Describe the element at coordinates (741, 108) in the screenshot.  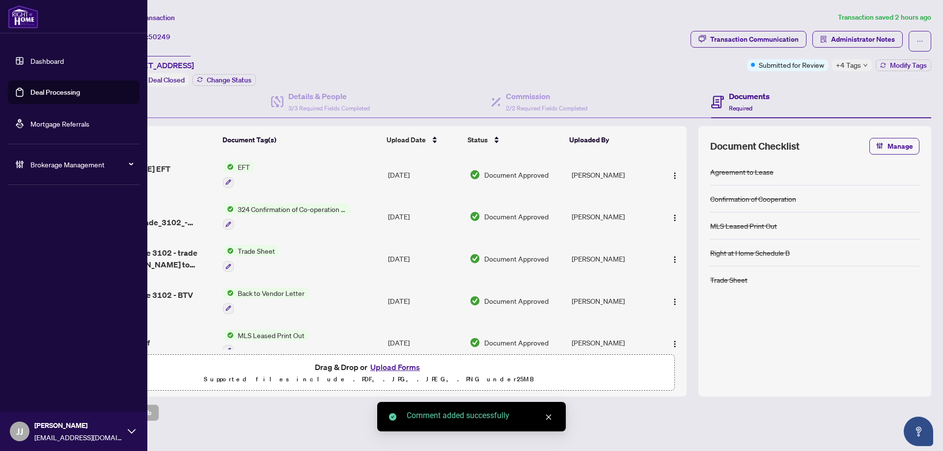
I see `span: Required` at that location.